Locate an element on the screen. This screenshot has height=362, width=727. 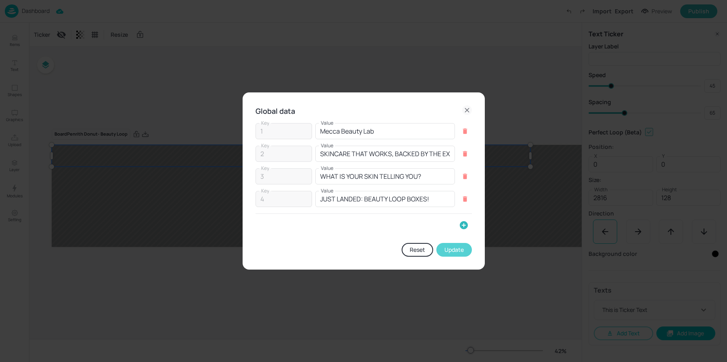
button: Update is located at coordinates (454, 250).